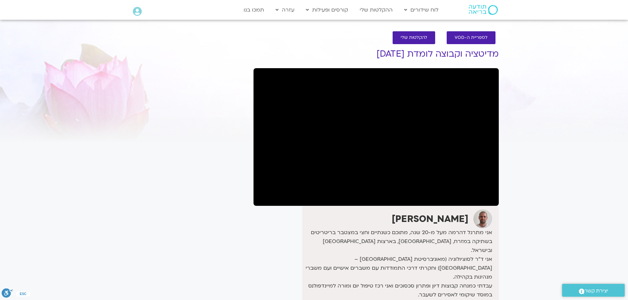  Describe the element at coordinates (596, 291) in the screenshot. I see `span: יצירת קשר` at that location.